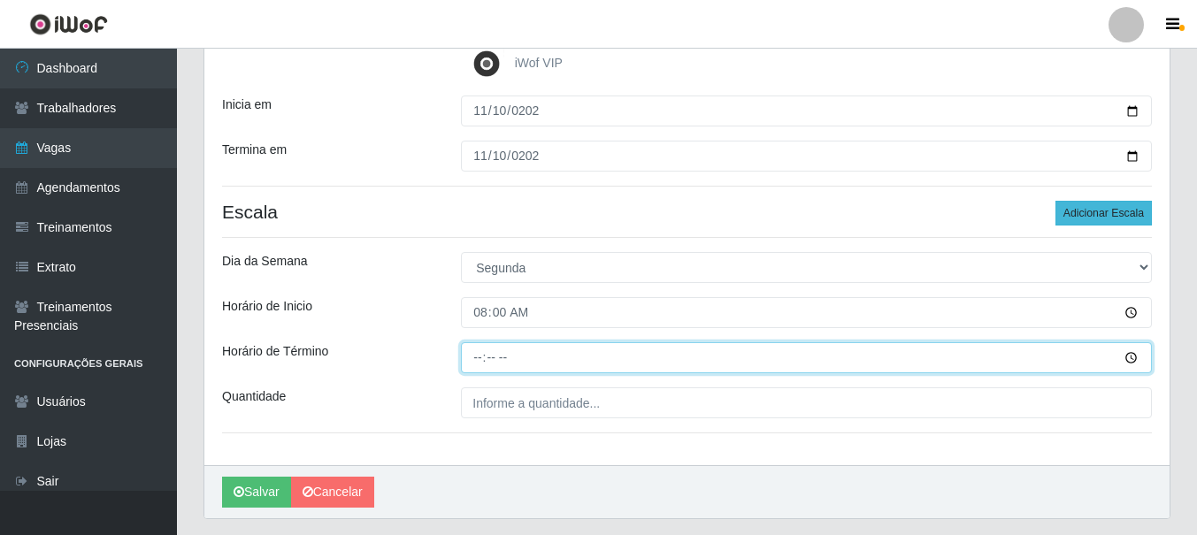  What do you see at coordinates (257, 492) in the screenshot?
I see `button: Salvar` at bounding box center [257, 492].